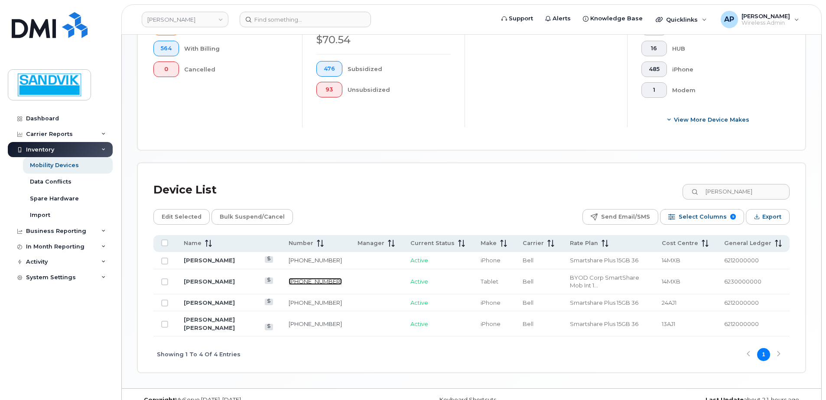  I want to click on button: 485, so click(654, 69).